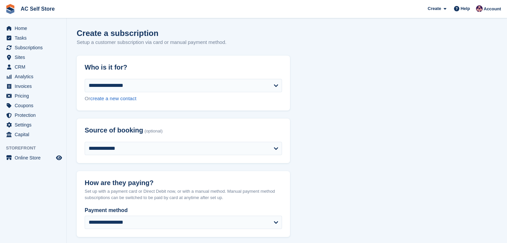 The image size is (507, 243). Describe the element at coordinates (35, 57) in the screenshot. I see `span: Sites` at that location.